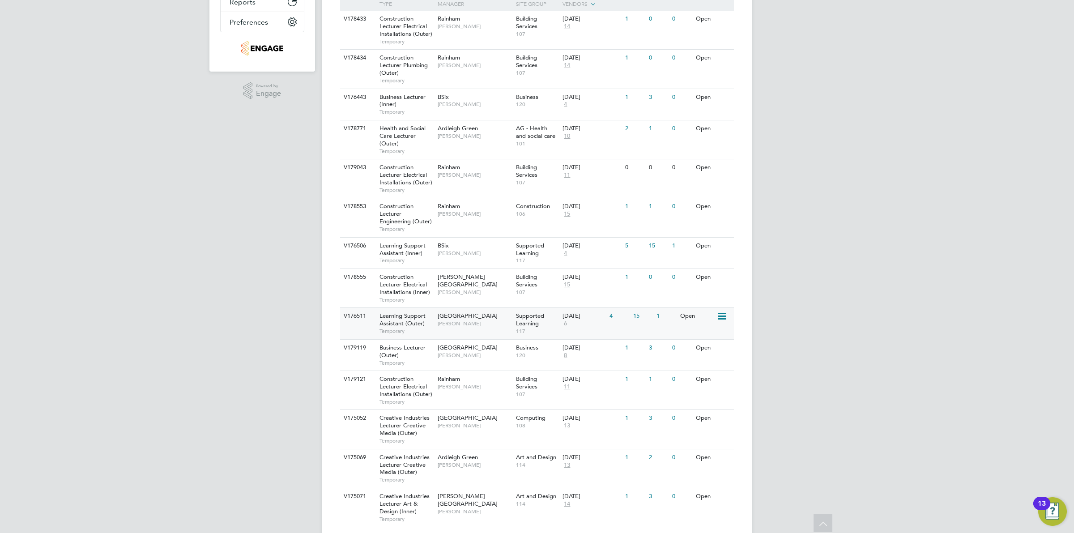 Image resolution: width=1074 pixels, height=533 pixels. I want to click on img: jambo-logo-retina.png, so click(262, 48).